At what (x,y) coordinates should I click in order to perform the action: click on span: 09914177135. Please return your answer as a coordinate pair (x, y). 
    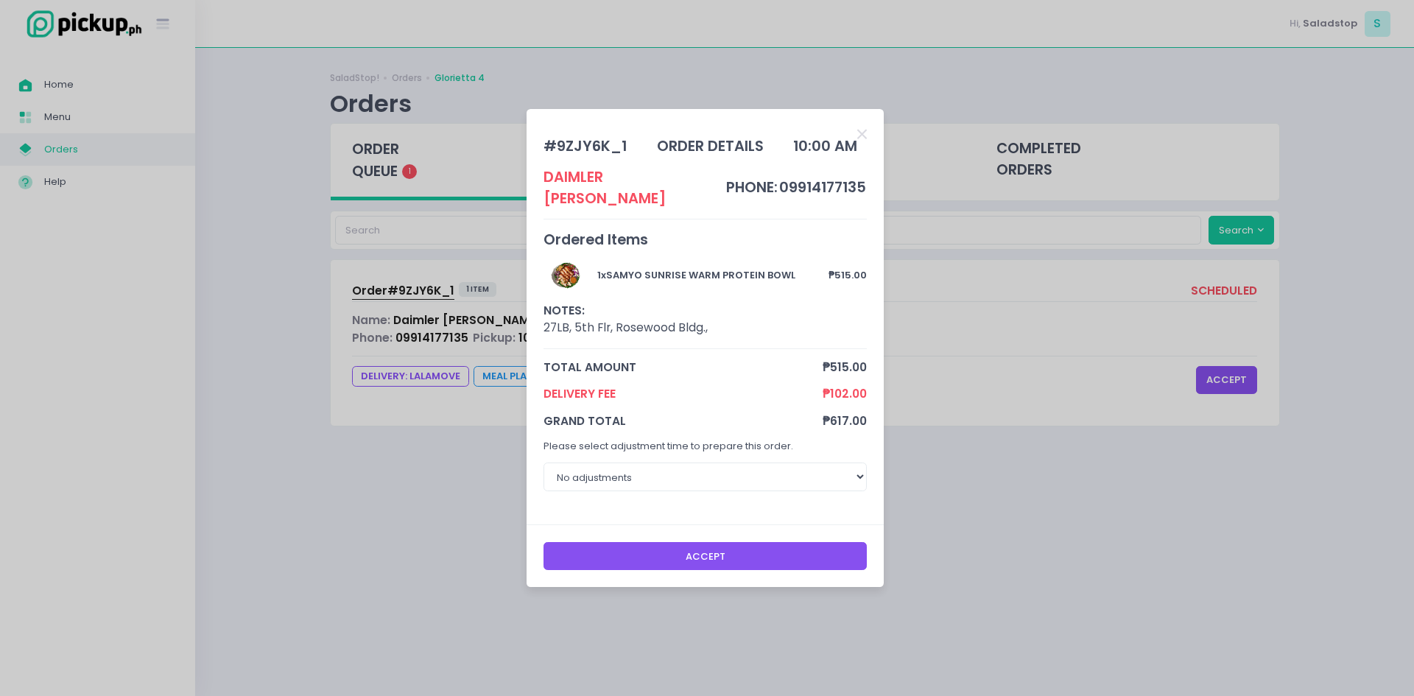
    Looking at the image, I should click on (823, 187).